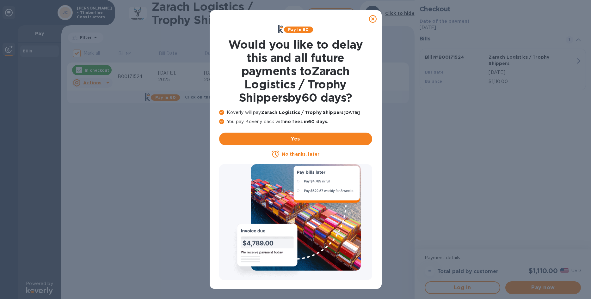 The width and height of the screenshot is (591, 299). Describe the element at coordinates (295, 139) in the screenshot. I see `span: Yes` at that location.